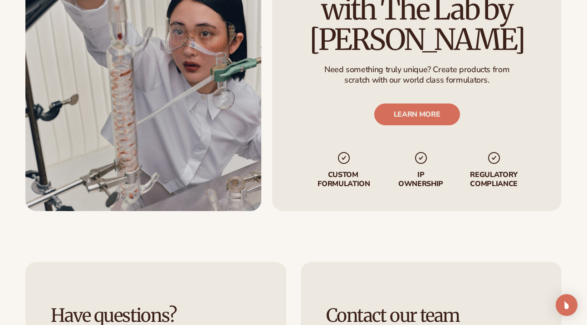 The image size is (587, 325). I want to click on p: Need something truly unique? Create products from, so click(417, 69).